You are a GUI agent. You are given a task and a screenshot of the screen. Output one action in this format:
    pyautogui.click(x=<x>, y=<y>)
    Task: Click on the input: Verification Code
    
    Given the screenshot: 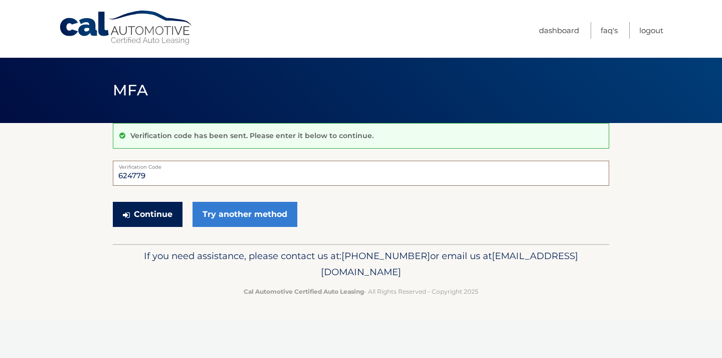 What is the action you would take?
    pyautogui.click(x=361, y=173)
    